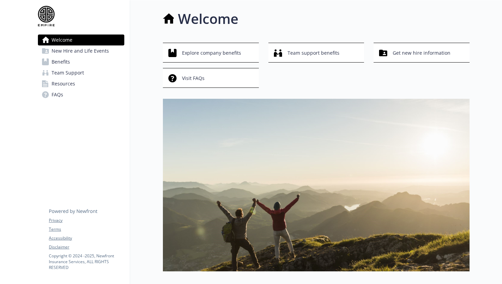  Describe the element at coordinates (61, 62) in the screenshot. I see `span: Benefits` at that location.